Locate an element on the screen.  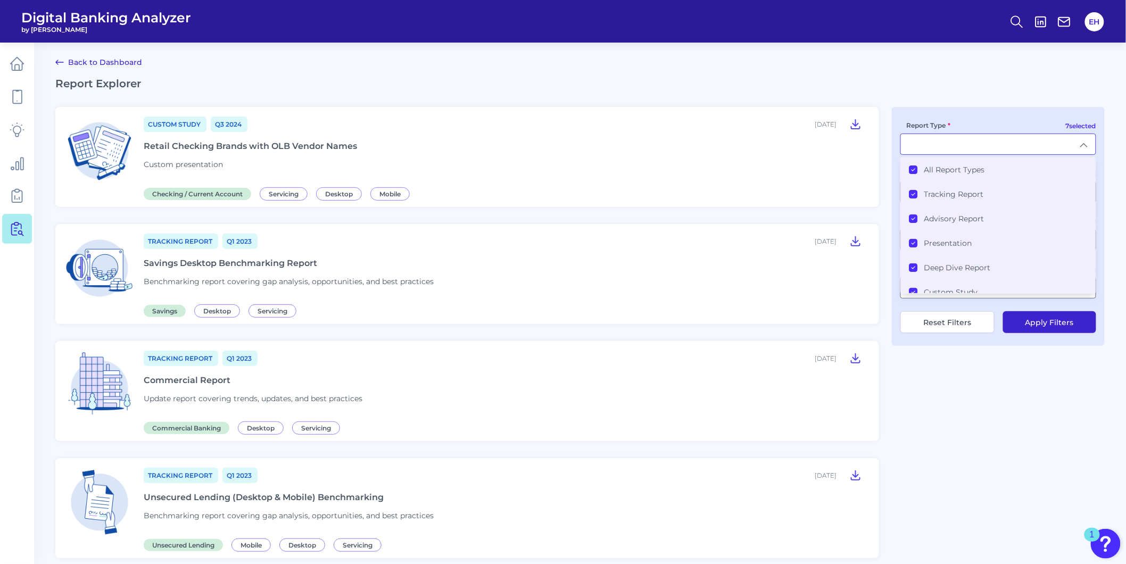
a: Custom Study is located at coordinates (175, 124).